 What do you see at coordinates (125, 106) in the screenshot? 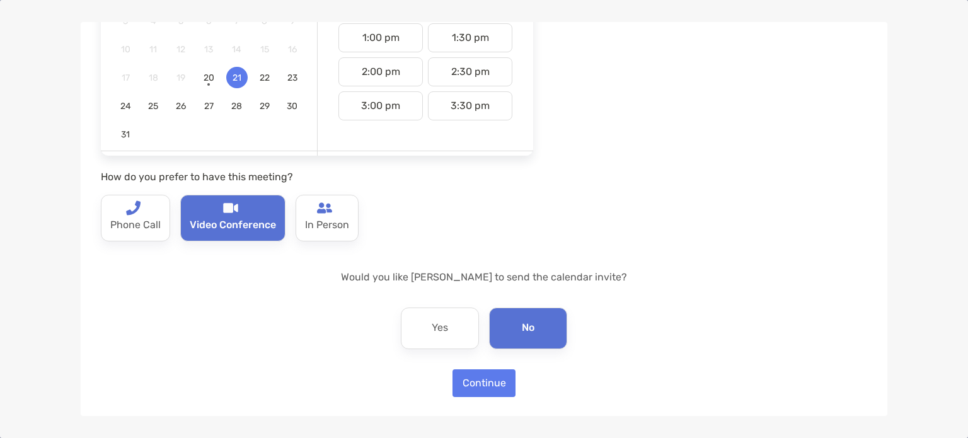
I see `span: 24` at bounding box center [125, 106].